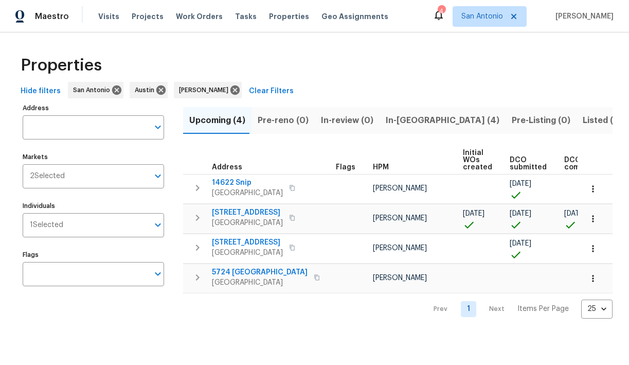  Describe the element at coordinates (541, 120) in the screenshot. I see `span: Pre-Listing (0)` at that location.